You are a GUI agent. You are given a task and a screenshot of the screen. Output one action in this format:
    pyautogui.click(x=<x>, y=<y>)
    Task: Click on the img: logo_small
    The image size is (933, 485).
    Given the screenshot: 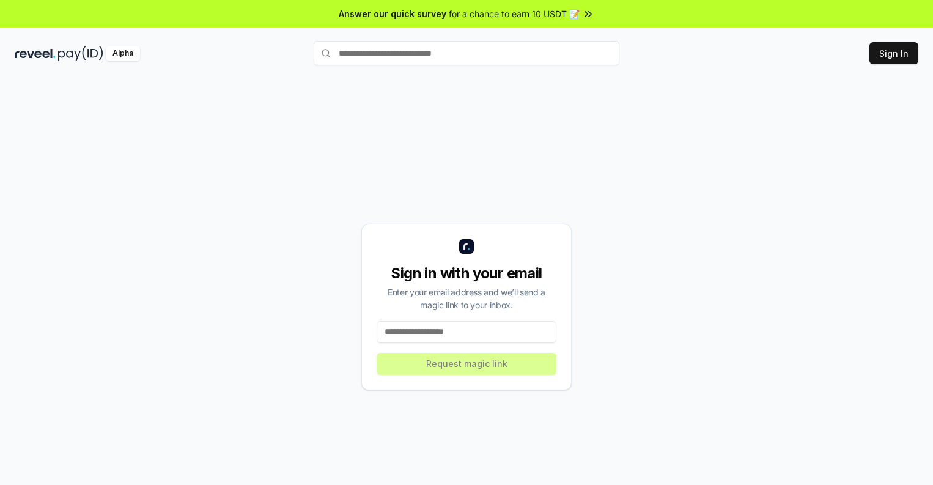 What is the action you would take?
    pyautogui.click(x=466, y=246)
    